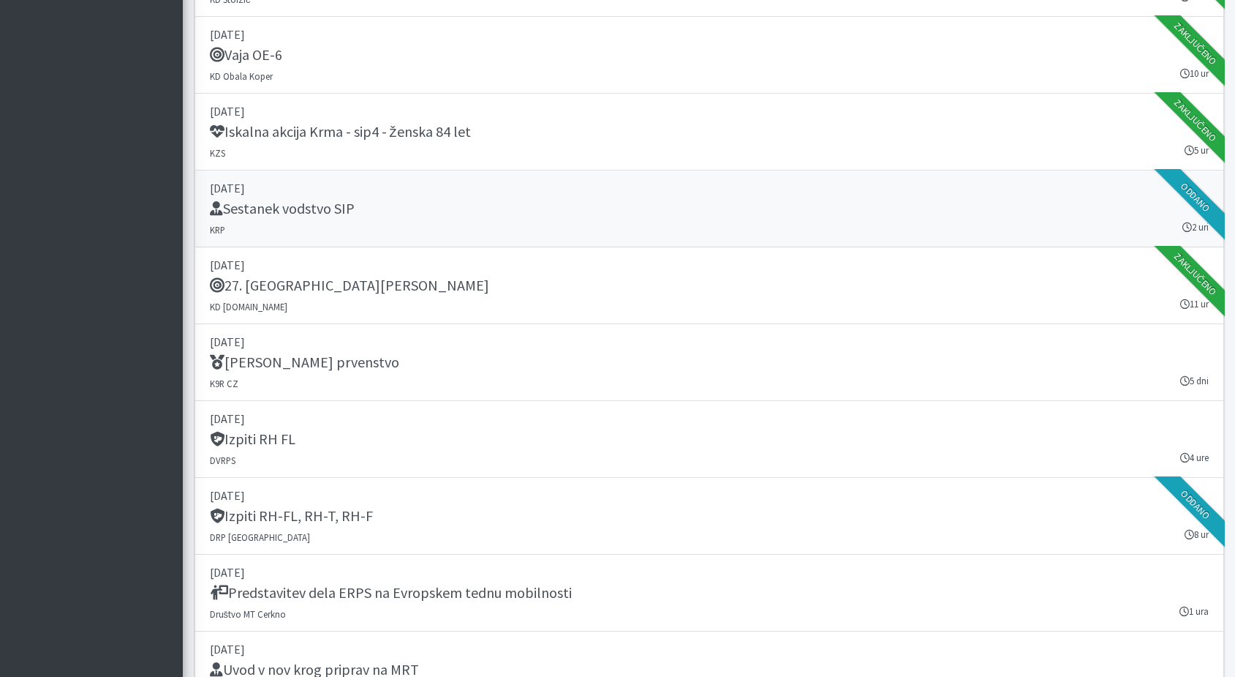 Image resolution: width=1235 pixels, height=677 pixels. What do you see at coordinates (217, 230) in the screenshot?
I see `small: KRP` at bounding box center [217, 230].